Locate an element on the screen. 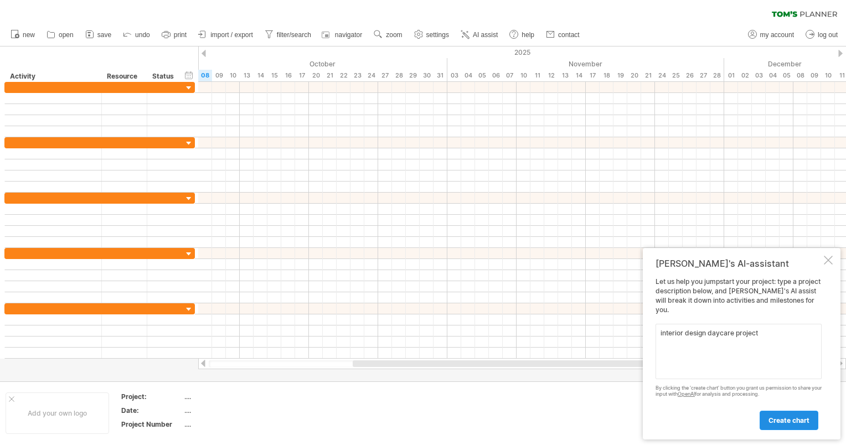  a: navigator is located at coordinates (343, 35).